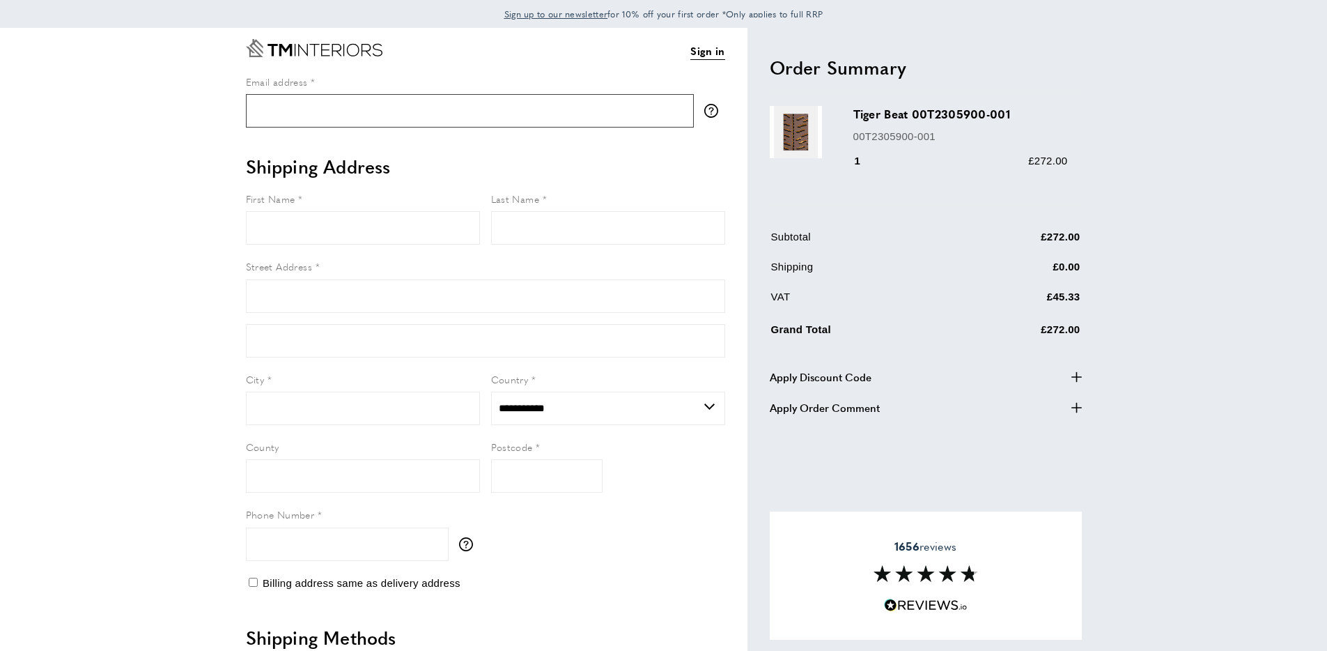 This screenshot has width=1327, height=651. I want to click on input: Billing address same as delivery address, so click(253, 582).